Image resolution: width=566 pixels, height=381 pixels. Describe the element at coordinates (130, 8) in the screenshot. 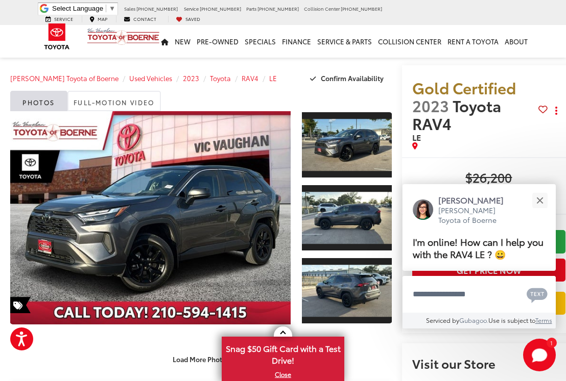

I see `span: Sales` at that location.